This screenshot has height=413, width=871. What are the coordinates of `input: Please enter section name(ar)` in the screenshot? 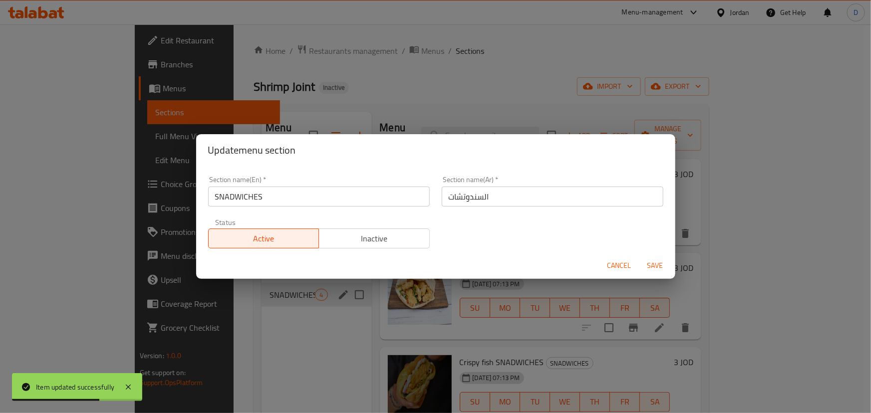 It's located at (553, 197).